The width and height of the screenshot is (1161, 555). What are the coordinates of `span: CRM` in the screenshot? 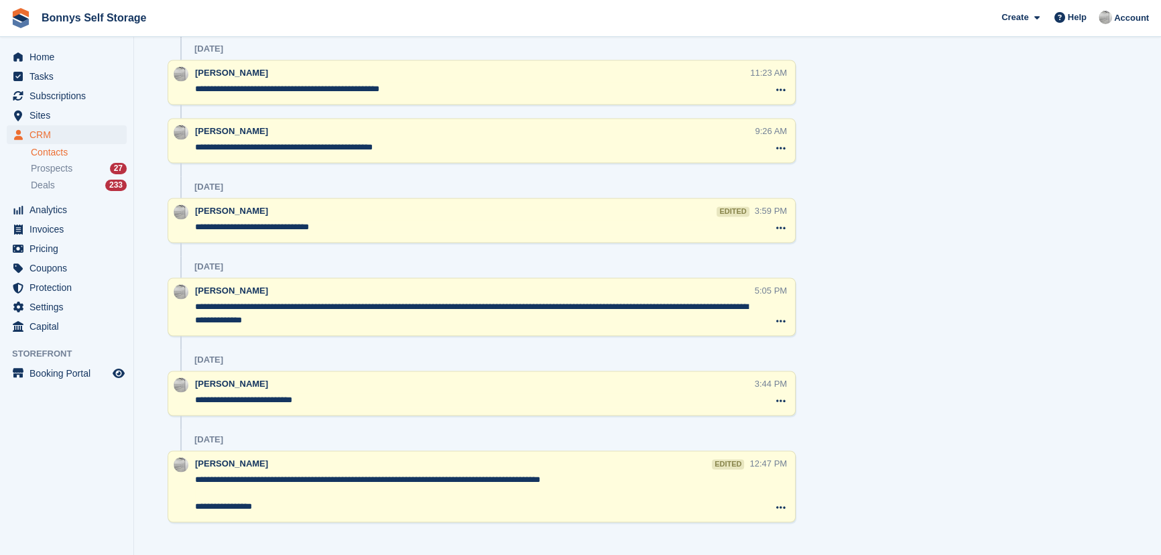 It's located at (70, 135).